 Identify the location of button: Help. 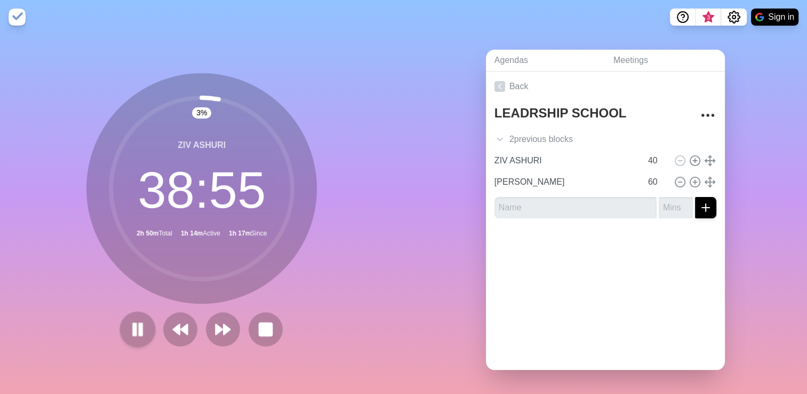
(683, 17).